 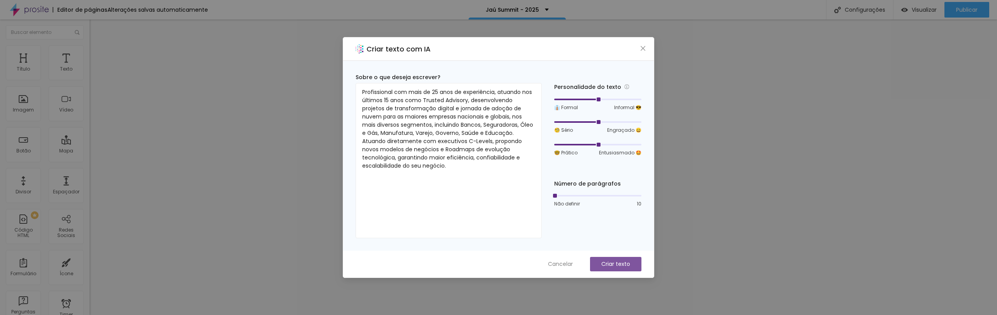 I want to click on span: close, so click(x=643, y=48).